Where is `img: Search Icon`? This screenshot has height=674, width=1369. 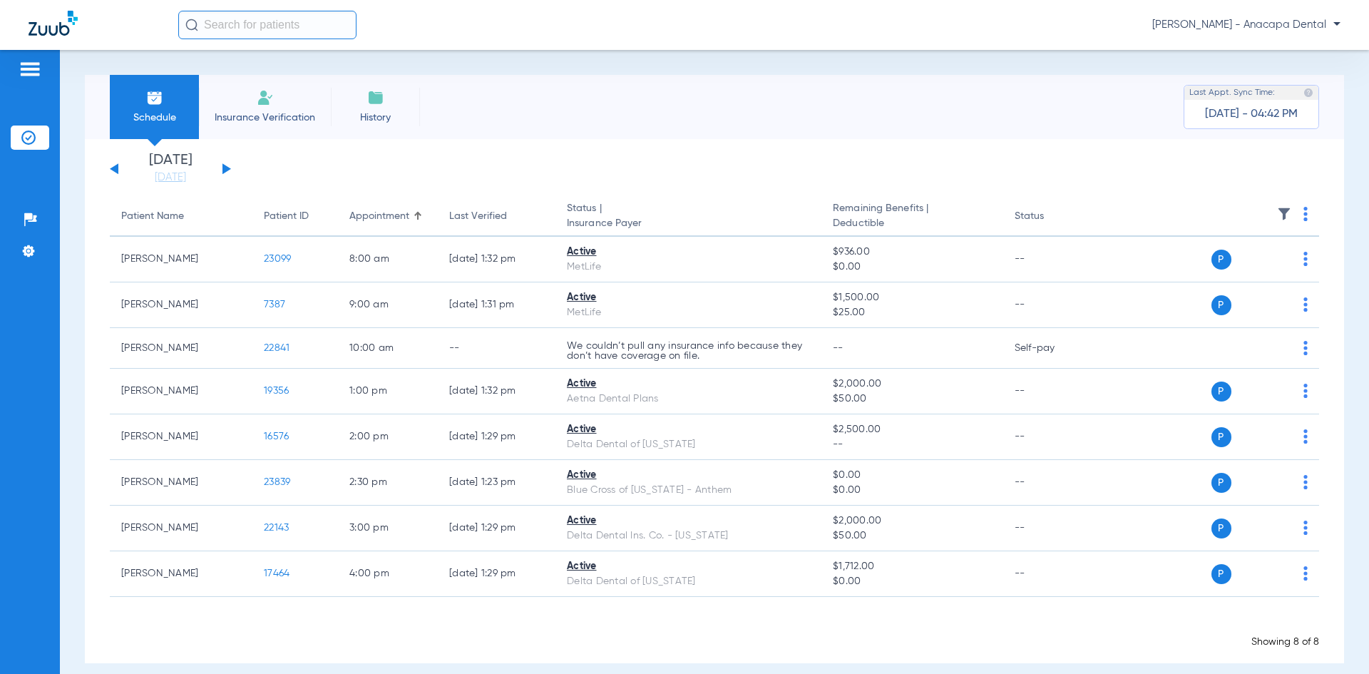 img: Search Icon is located at coordinates (192, 25).